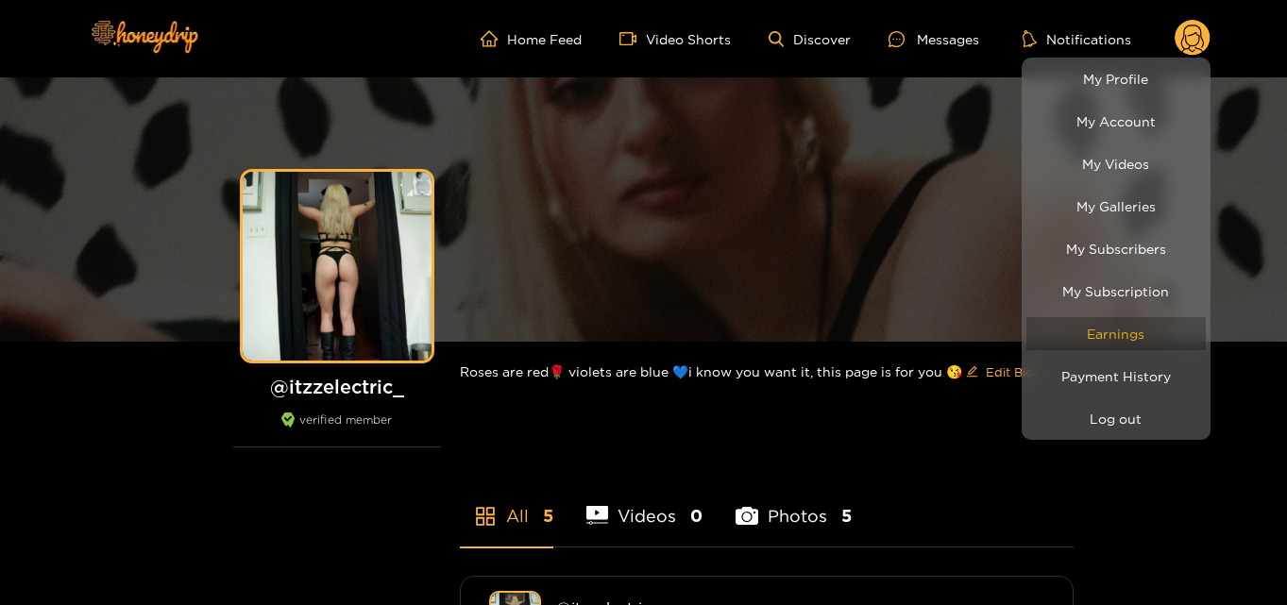 The height and width of the screenshot is (605, 1287). I want to click on button: Log out, so click(1116, 418).